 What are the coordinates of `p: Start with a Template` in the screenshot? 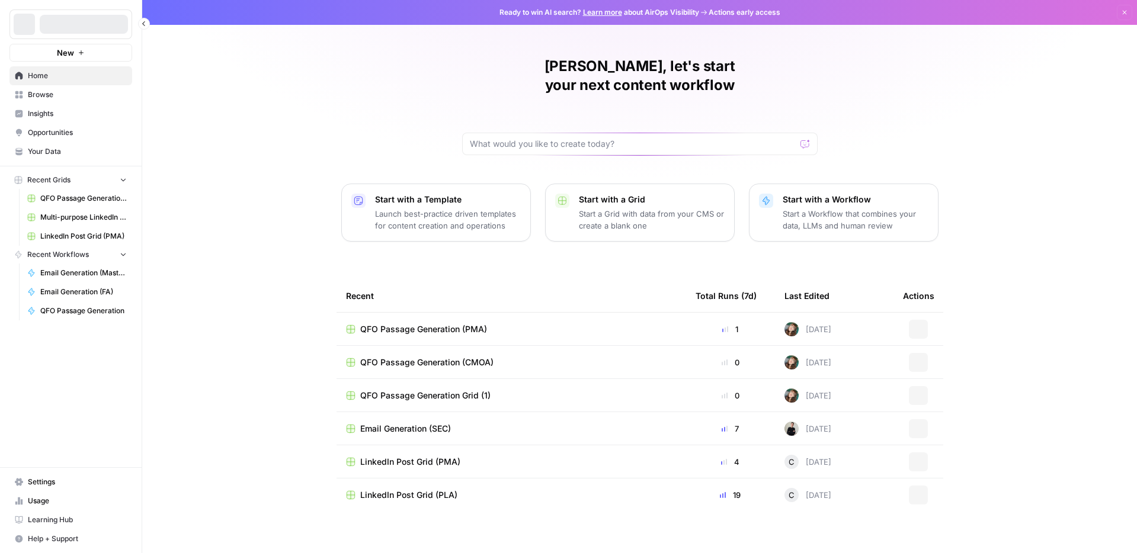 It's located at (448, 200).